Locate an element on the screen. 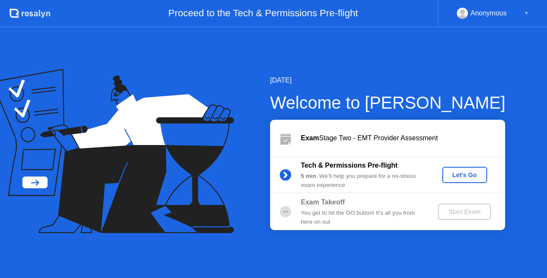 The image size is (547, 278). b: Tech & Permissions Pre-flight is located at coordinates (349, 165).